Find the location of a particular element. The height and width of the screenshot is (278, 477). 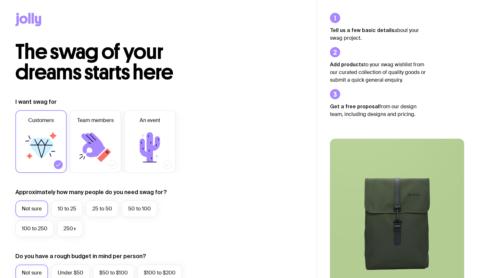

span: An event is located at coordinates (150, 121).